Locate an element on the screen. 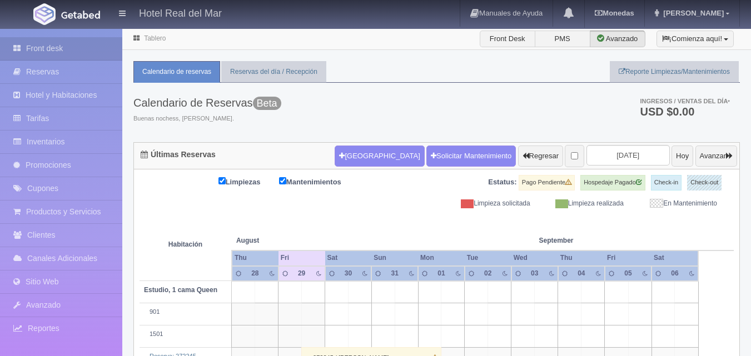 The image size is (751, 356). th: Mon is located at coordinates (441, 258).